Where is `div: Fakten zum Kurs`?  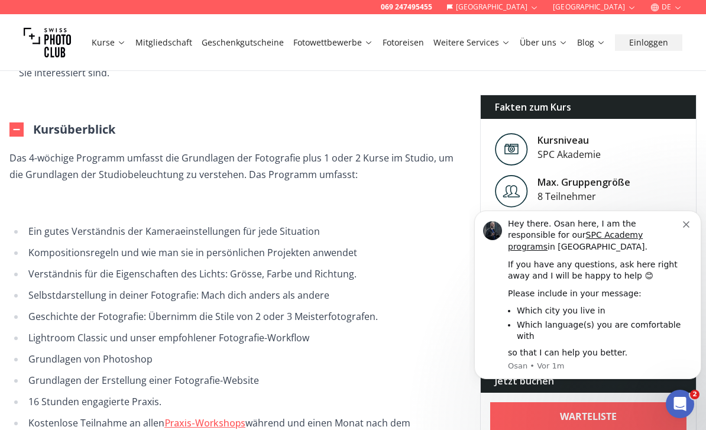
div: Fakten zum Kurs is located at coordinates (588, 107).